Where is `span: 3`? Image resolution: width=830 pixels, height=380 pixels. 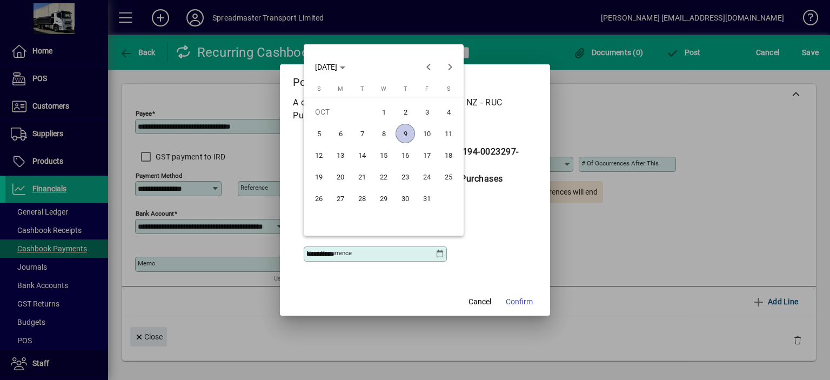
span: 3 is located at coordinates (427, 112).